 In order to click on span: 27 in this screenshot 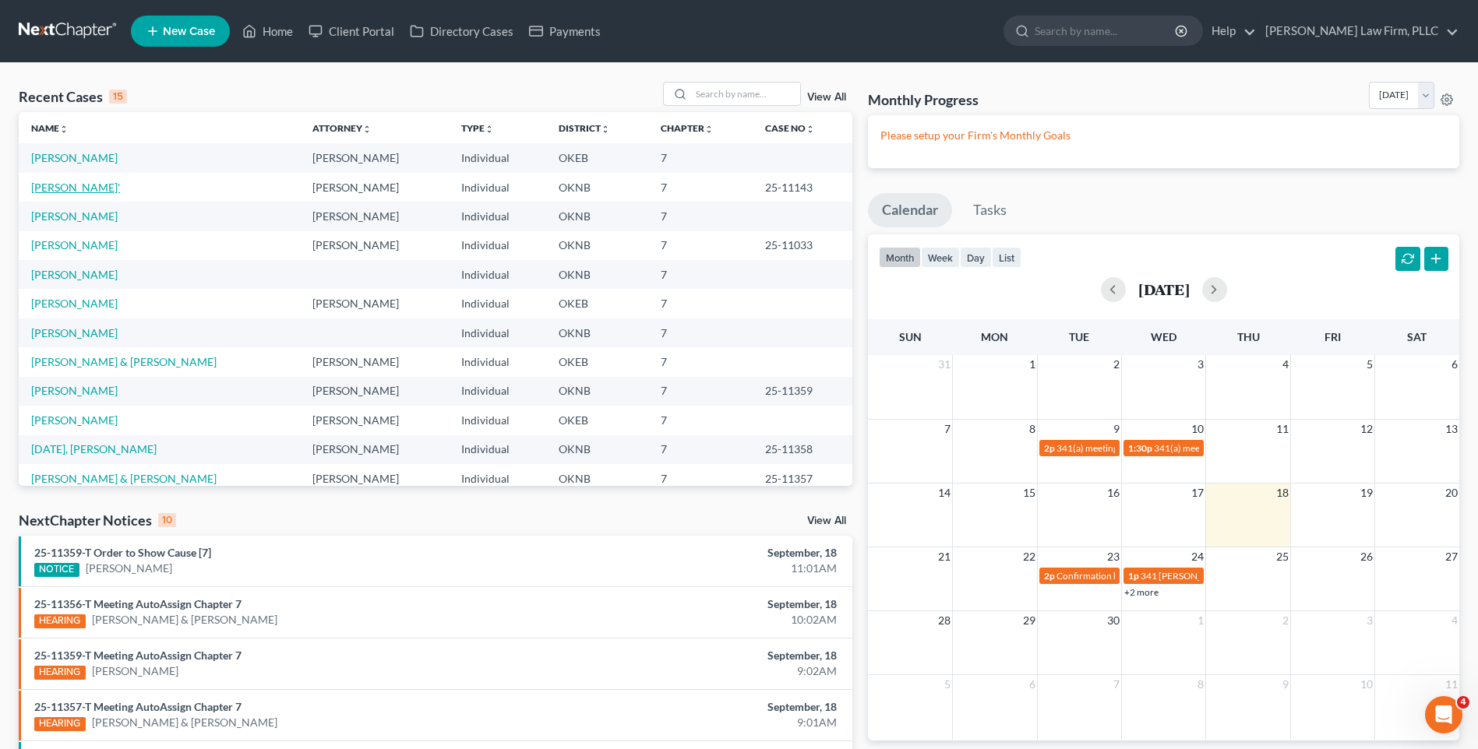, I will do `click(1451, 557)`.